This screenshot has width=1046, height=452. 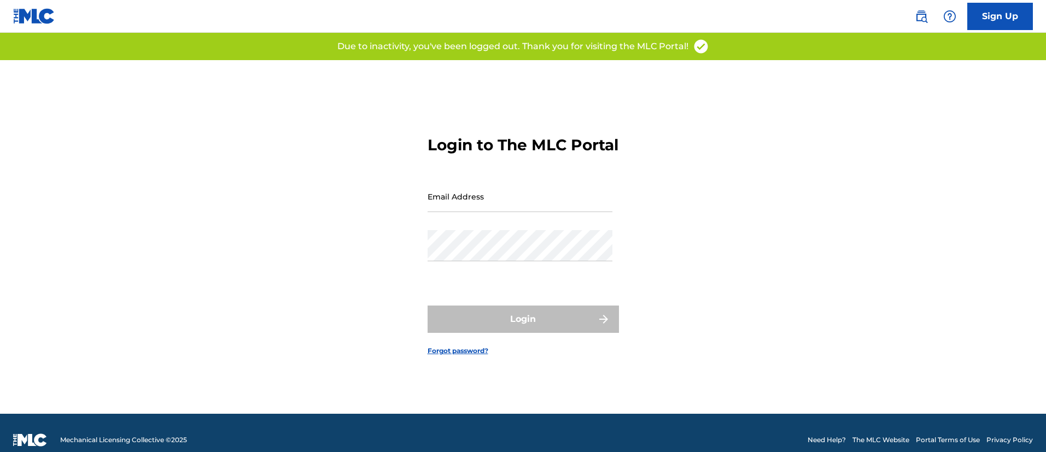 I want to click on div: Help, so click(x=950, y=16).